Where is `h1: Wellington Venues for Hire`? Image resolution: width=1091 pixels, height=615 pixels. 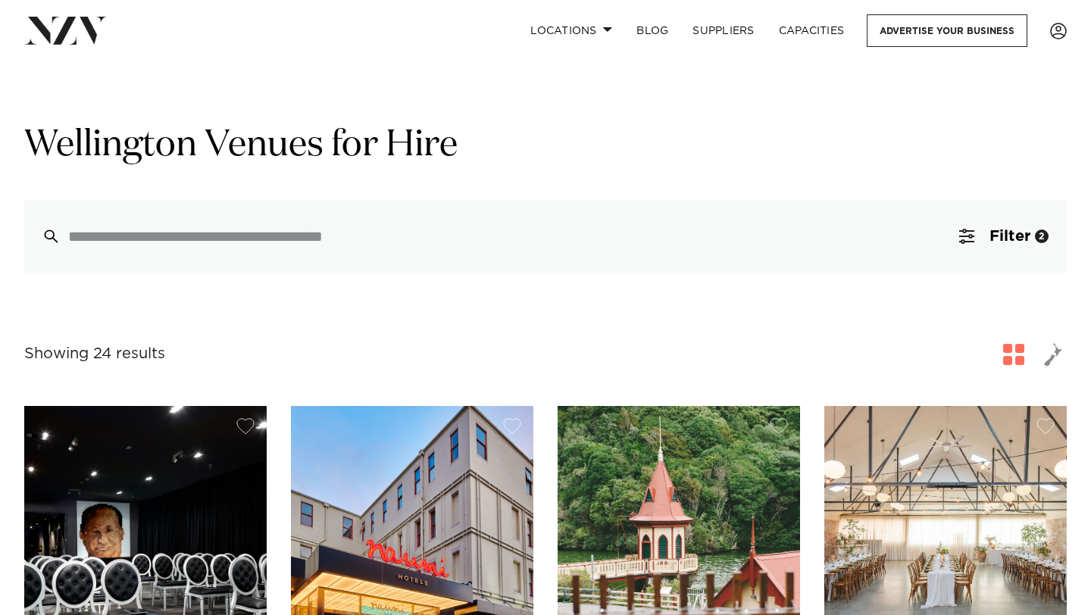 h1: Wellington Venues for Hire is located at coordinates (545, 145).